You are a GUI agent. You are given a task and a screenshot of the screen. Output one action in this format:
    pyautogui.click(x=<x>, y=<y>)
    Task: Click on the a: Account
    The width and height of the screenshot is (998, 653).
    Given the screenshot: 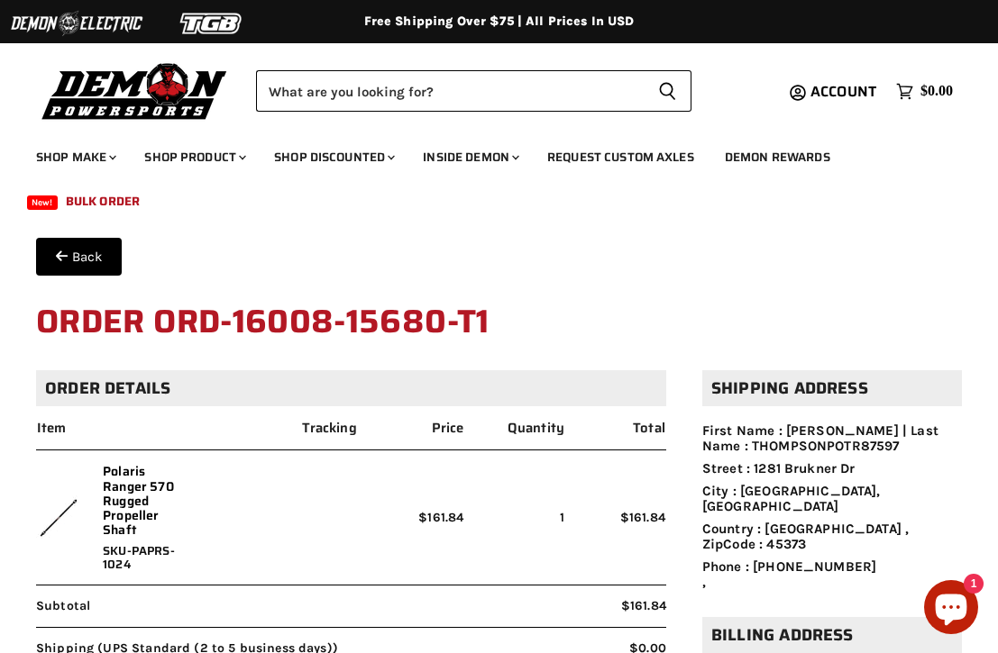 What is the action you would take?
    pyautogui.click(x=844, y=92)
    